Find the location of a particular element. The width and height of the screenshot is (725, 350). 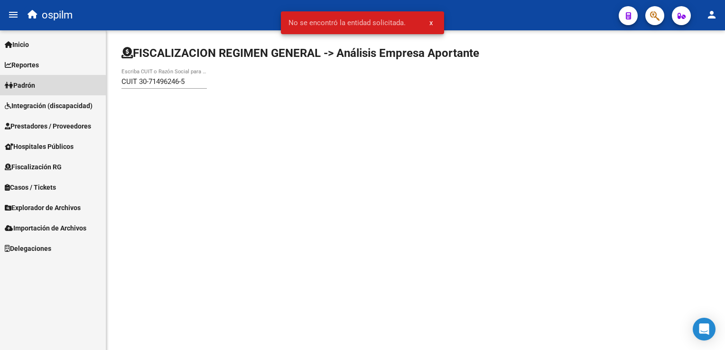

span: Hospitales Públicos is located at coordinates (39, 147).